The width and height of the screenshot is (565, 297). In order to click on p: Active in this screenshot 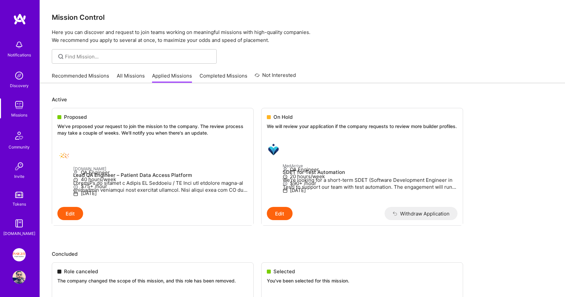, I will do `click(302, 99)`.